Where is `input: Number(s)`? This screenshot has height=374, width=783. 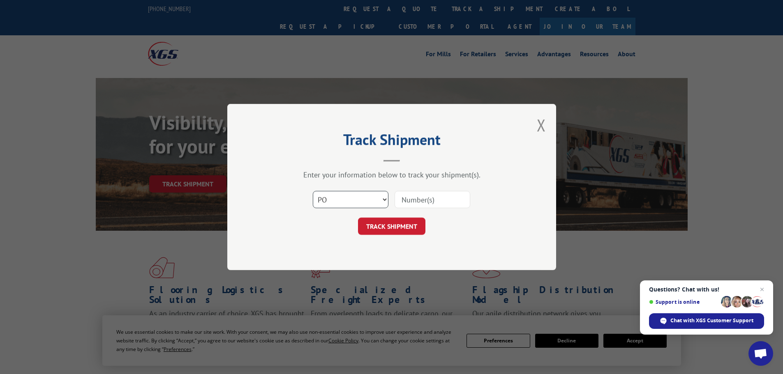
input: Number(s) is located at coordinates (432, 200).